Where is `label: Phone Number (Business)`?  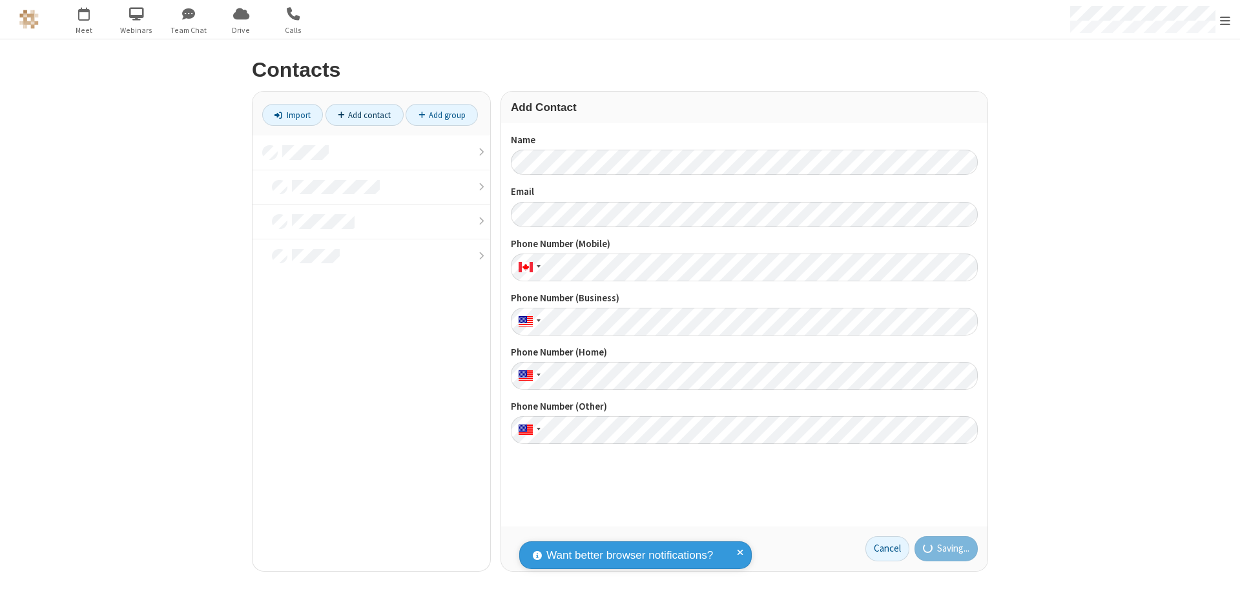 label: Phone Number (Business) is located at coordinates (744, 298).